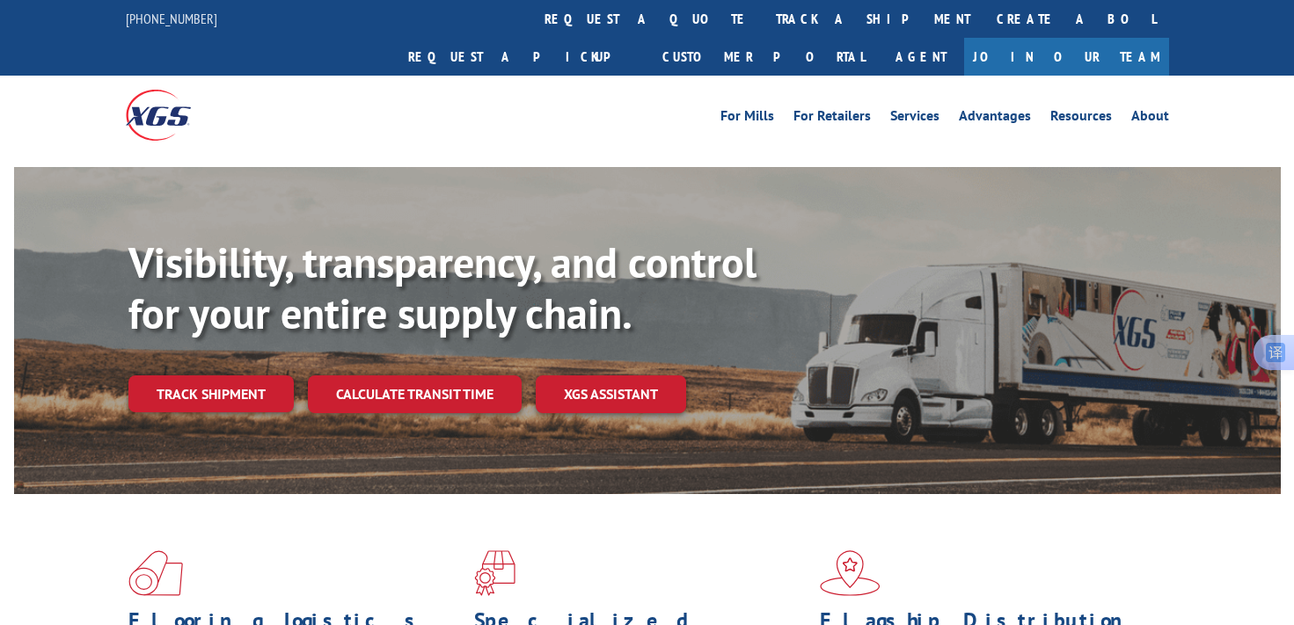 This screenshot has width=1294, height=625. I want to click on b: Visibility, transparency, and control for your entire supply chain., so click(442, 288).